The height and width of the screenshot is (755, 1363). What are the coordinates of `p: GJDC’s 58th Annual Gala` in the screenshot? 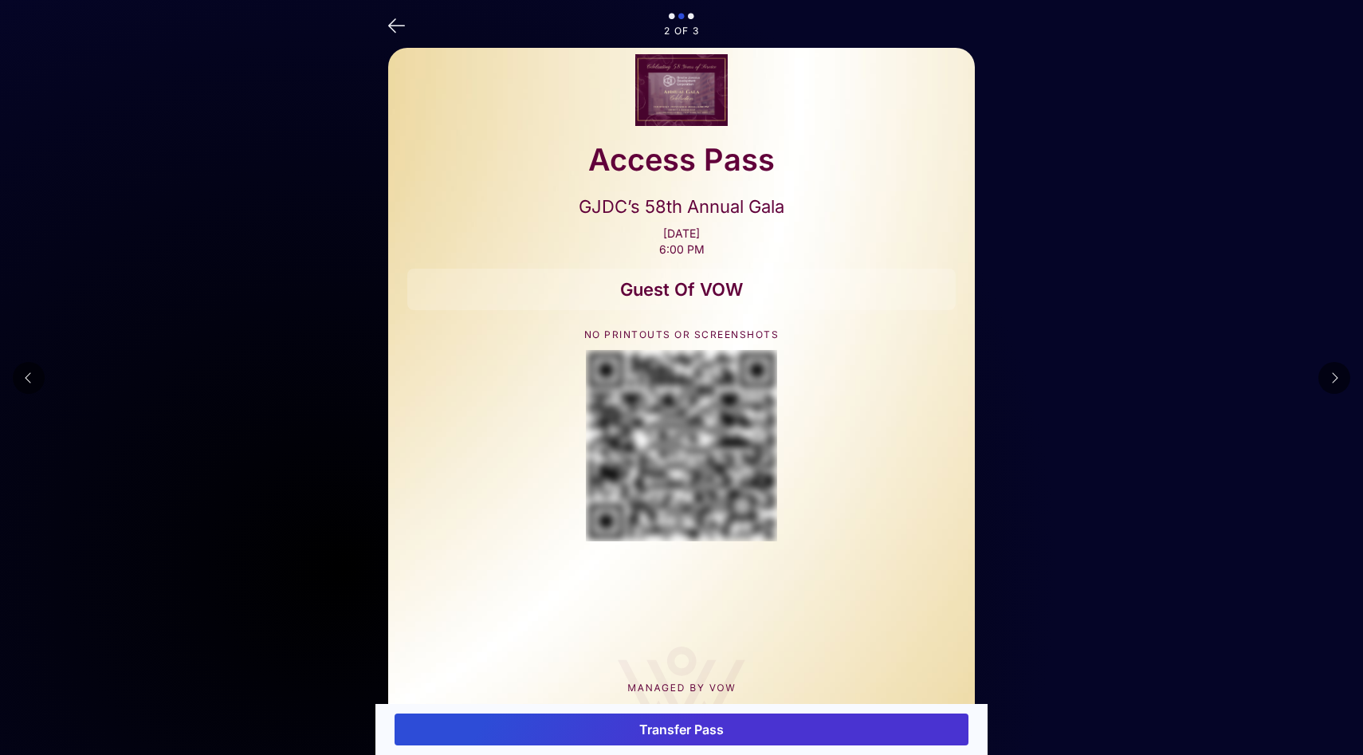 It's located at (682, 206).